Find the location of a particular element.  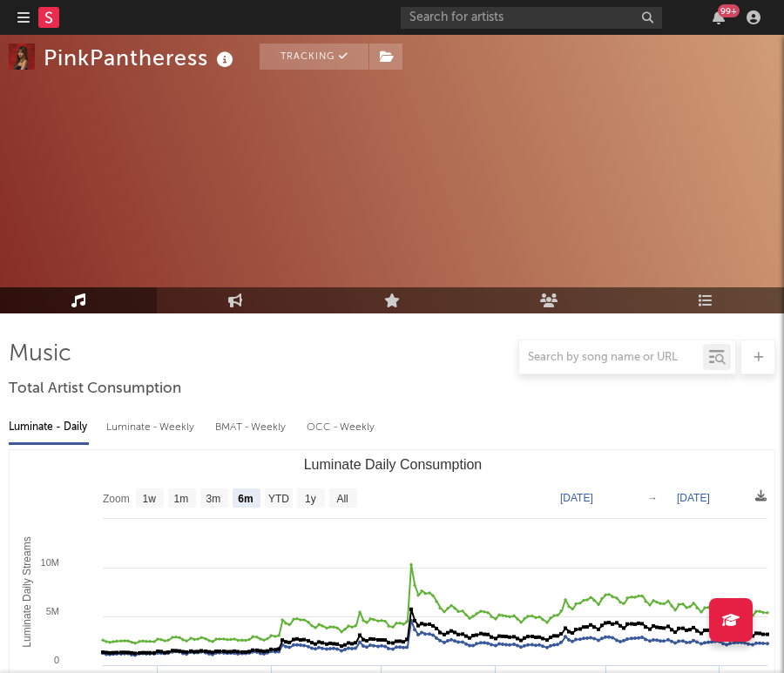

text: 0 is located at coordinates (57, 660).